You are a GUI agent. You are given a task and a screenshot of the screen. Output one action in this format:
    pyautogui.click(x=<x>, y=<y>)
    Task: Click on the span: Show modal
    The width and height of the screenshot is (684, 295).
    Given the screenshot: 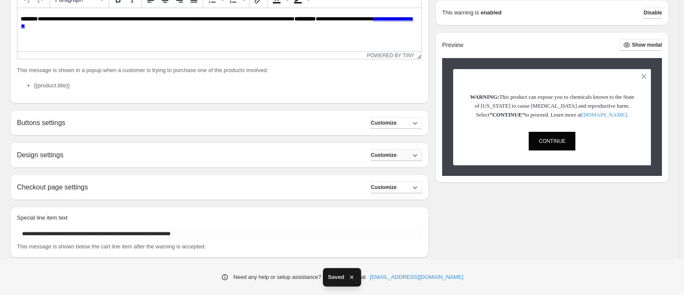 What is the action you would take?
    pyautogui.click(x=646, y=45)
    